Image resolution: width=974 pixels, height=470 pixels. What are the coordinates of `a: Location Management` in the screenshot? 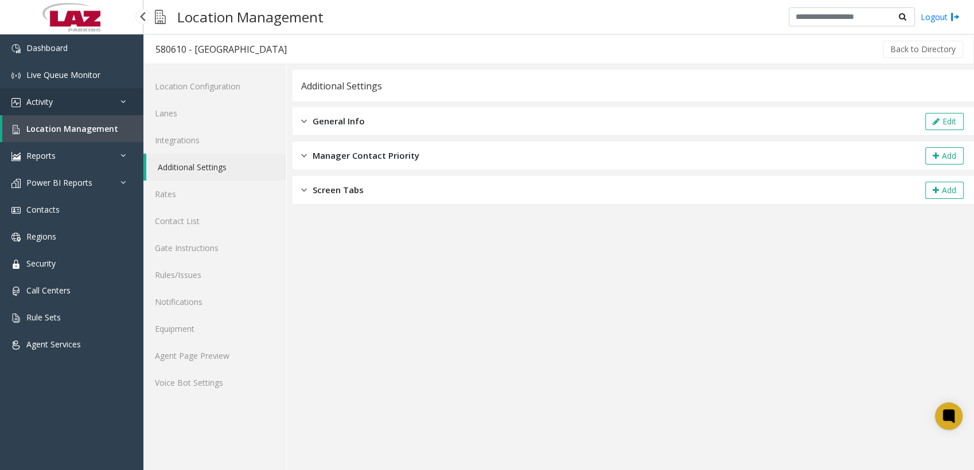 It's located at (73, 128).